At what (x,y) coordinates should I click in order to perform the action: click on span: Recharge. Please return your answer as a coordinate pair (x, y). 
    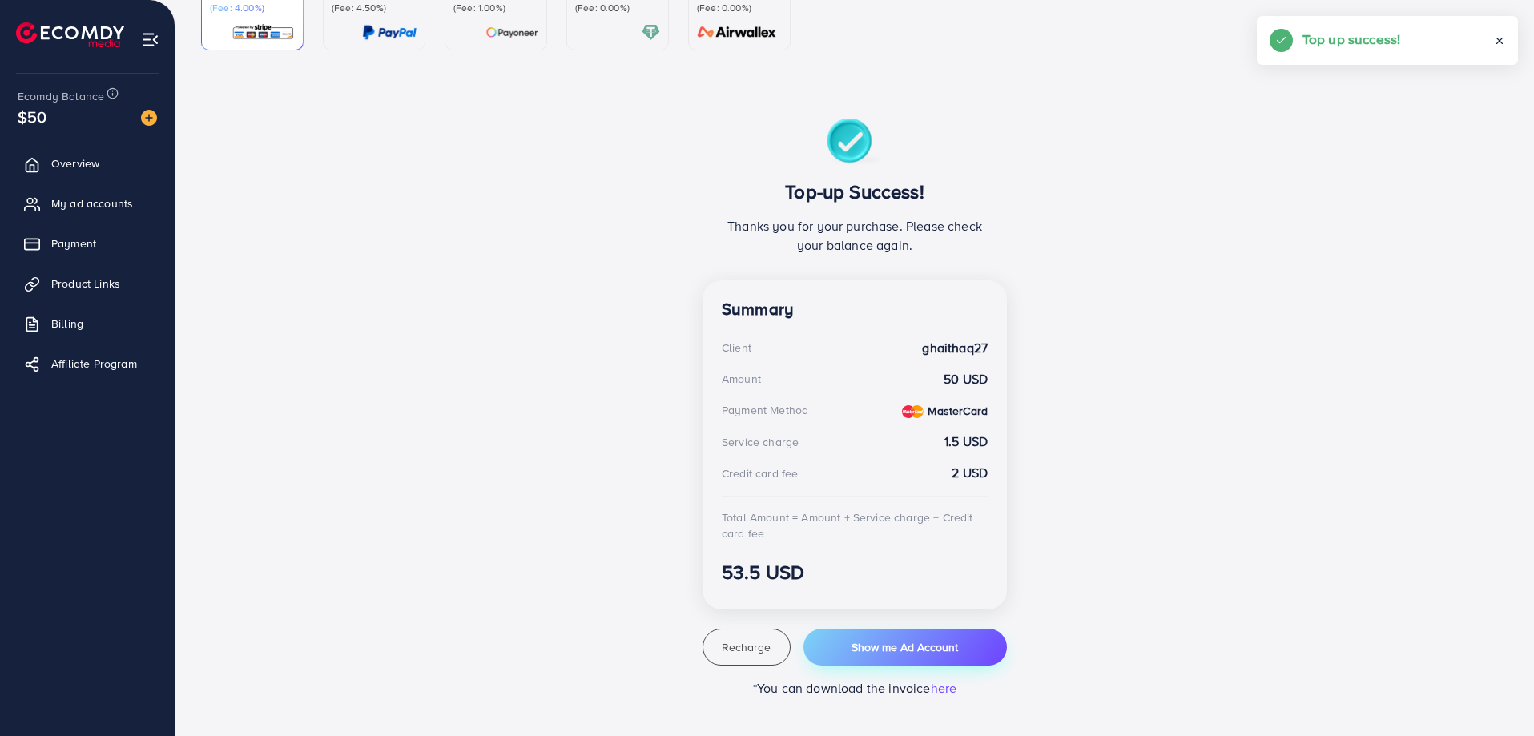
    Looking at the image, I should click on (746, 647).